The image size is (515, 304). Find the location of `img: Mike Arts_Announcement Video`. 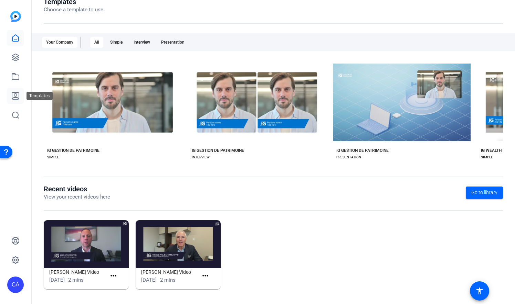

img: Mike Arts_Announcement Video is located at coordinates (178, 244).